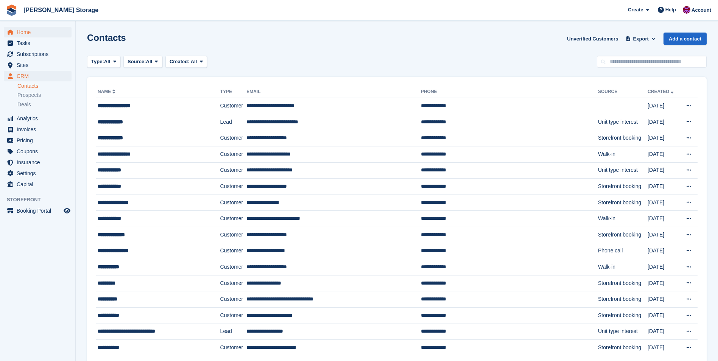 The image size is (718, 361). I want to click on th: Type, so click(234, 92).